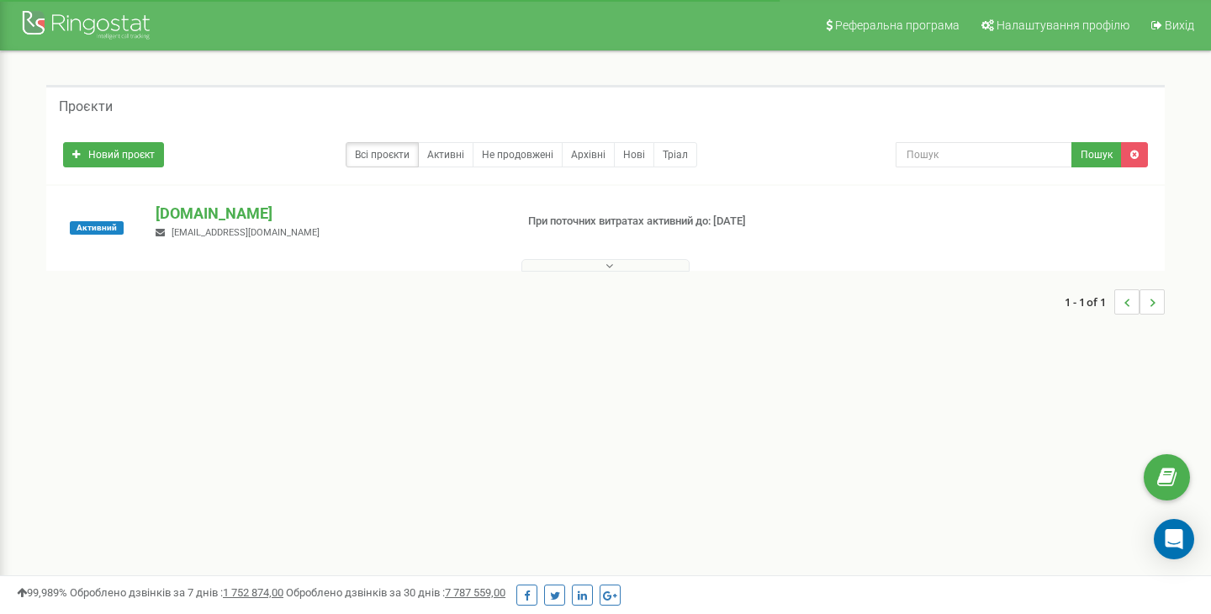 The image size is (1211, 614). I want to click on a: Всі проєкти, so click(382, 155).